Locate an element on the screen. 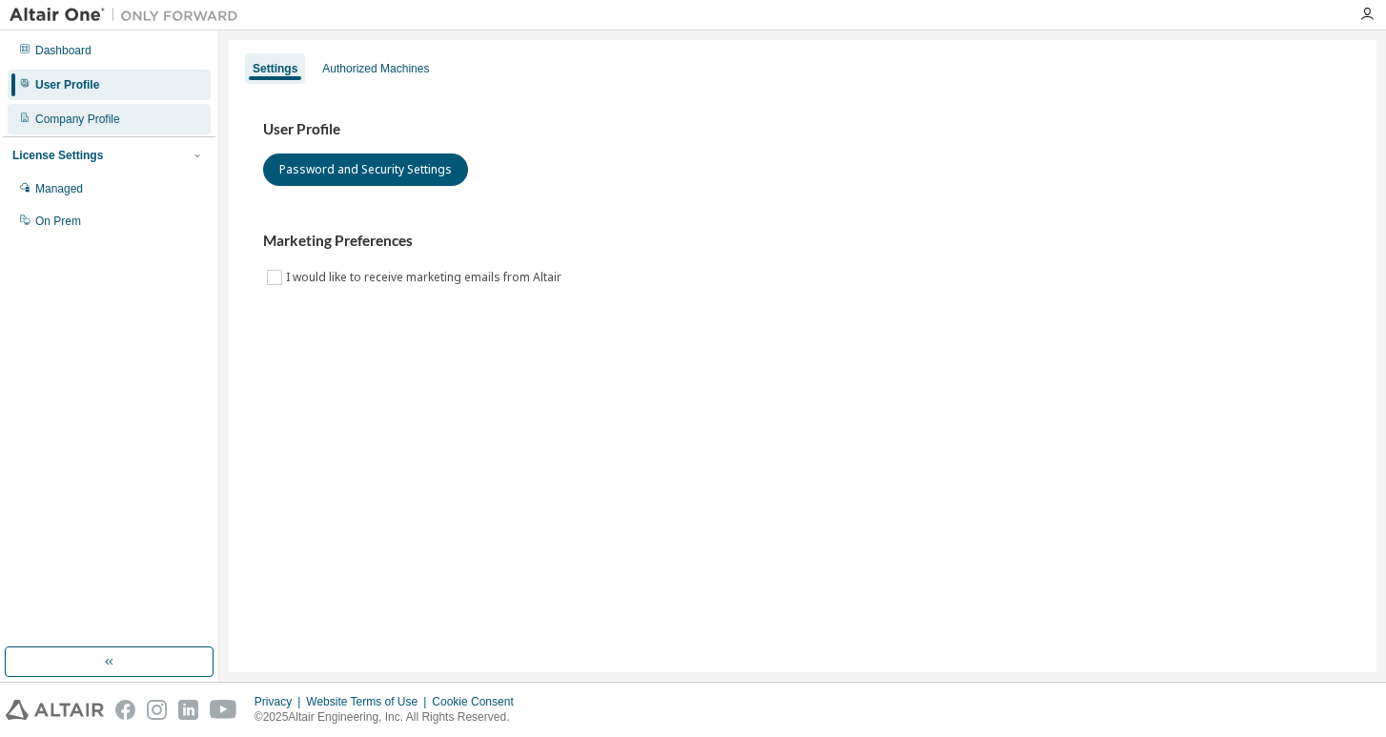  div: User Profile is located at coordinates (67, 85).